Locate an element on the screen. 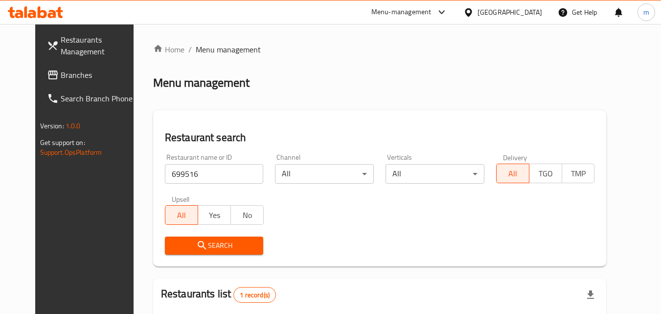 The height and width of the screenshot is (314, 661). button: Search is located at coordinates (214, 245).